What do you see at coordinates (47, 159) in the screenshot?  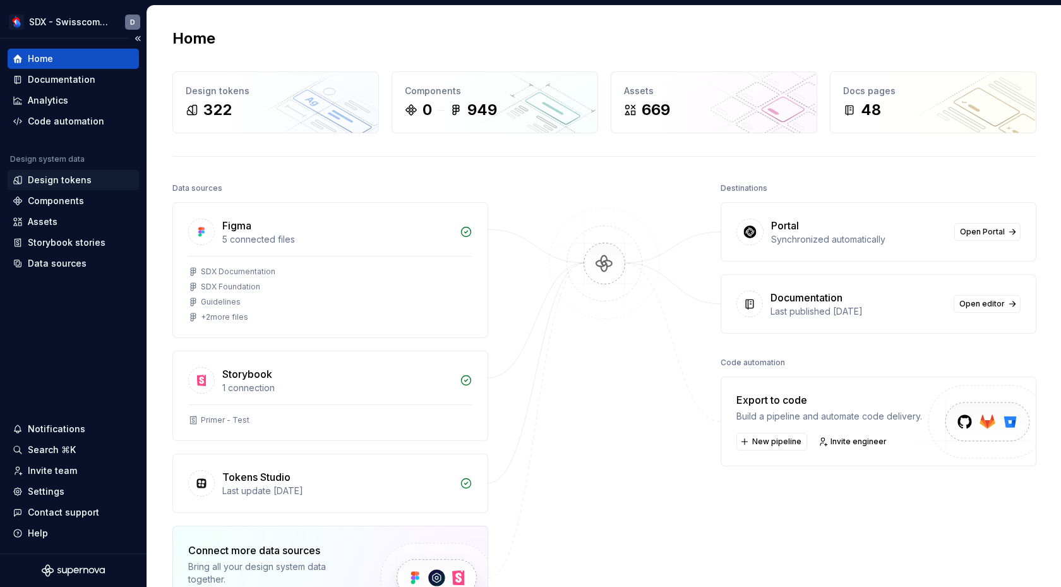 I see `div: Design system data` at bounding box center [47, 159].